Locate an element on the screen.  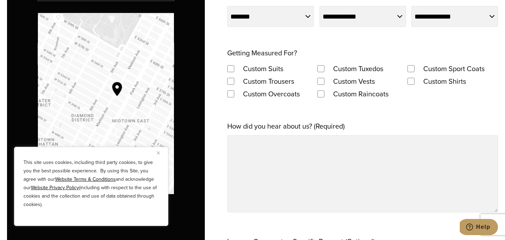
u: Website Terms & Conditions is located at coordinates (85, 179).